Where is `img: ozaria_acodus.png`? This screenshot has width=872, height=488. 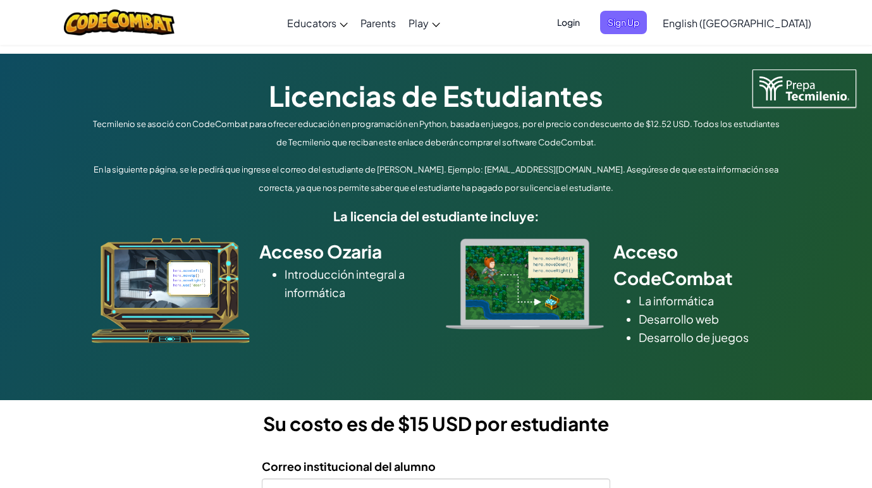
img: ozaria_acodus.png is located at coordinates (171, 291).